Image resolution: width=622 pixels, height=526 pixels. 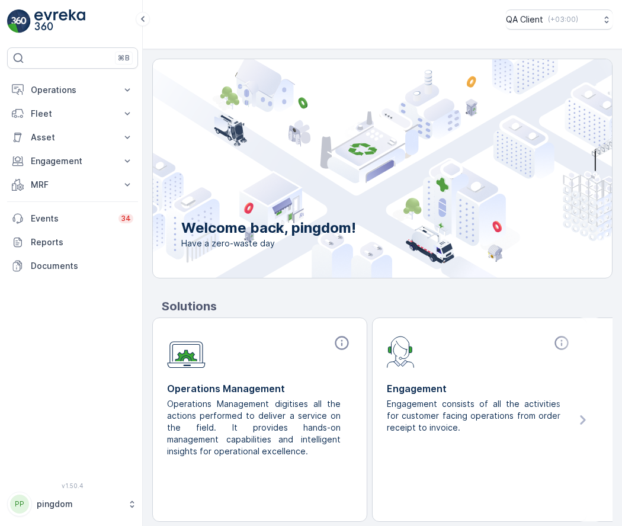 I want to click on p: Solutions, so click(x=387, y=306).